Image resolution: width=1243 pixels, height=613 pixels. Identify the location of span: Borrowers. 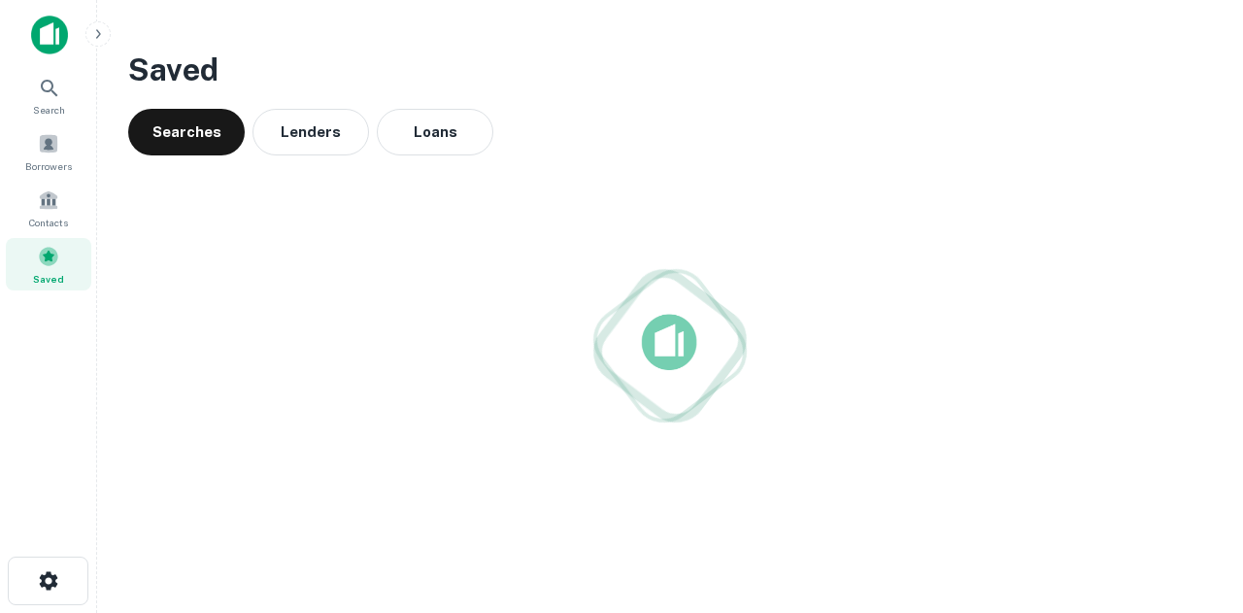
(49, 166).